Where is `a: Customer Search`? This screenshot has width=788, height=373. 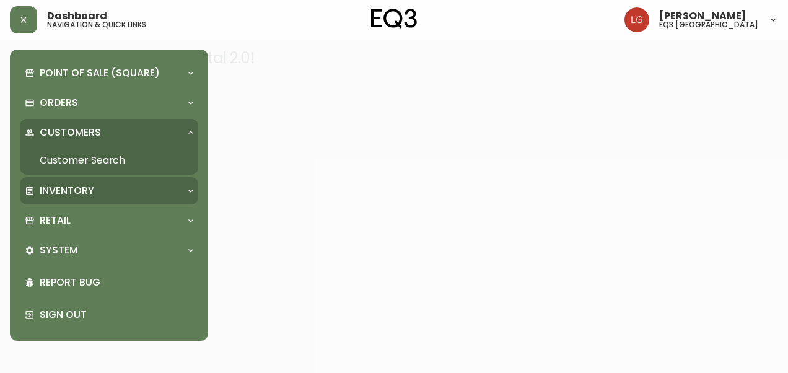 a: Customer Search is located at coordinates (109, 160).